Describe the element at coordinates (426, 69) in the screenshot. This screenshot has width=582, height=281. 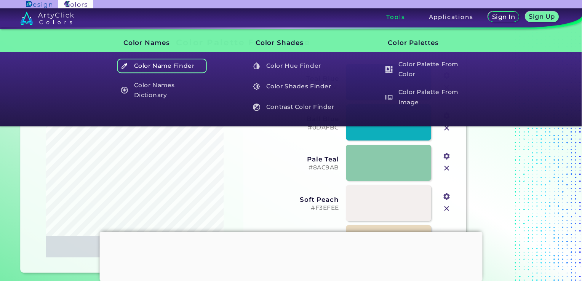
I see `h5: Color Palette From Color` at that location.